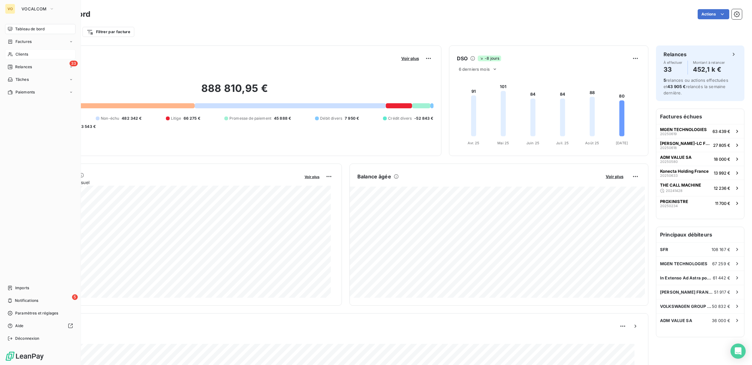 This screenshot has height=365, width=752. Describe the element at coordinates (722, 145) in the screenshot. I see `span: 27 805 €` at that location.